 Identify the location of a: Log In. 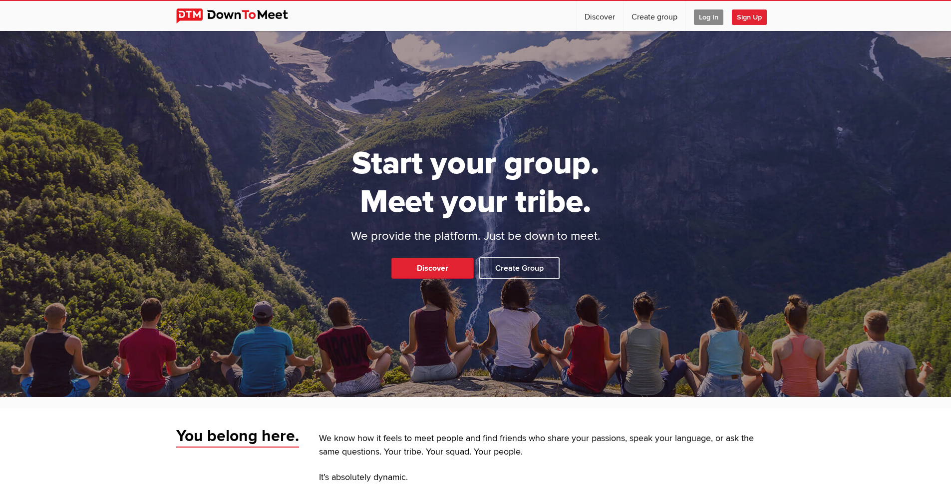
(708, 16).